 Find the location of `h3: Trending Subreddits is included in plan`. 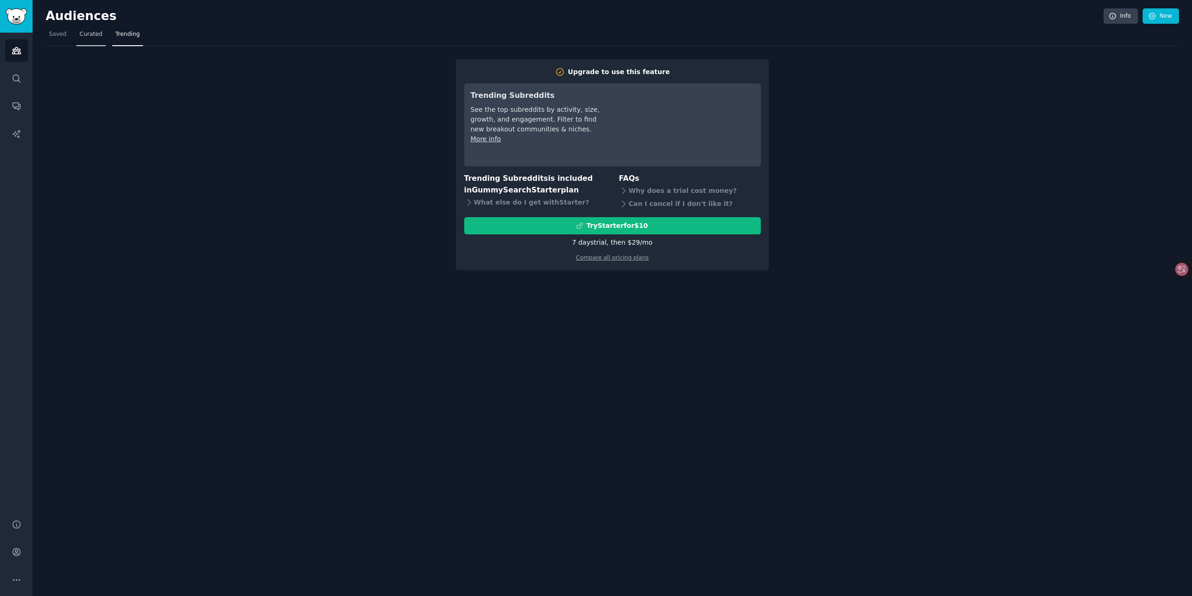

h3: Trending Subreddits is included in plan is located at coordinates (535, 184).